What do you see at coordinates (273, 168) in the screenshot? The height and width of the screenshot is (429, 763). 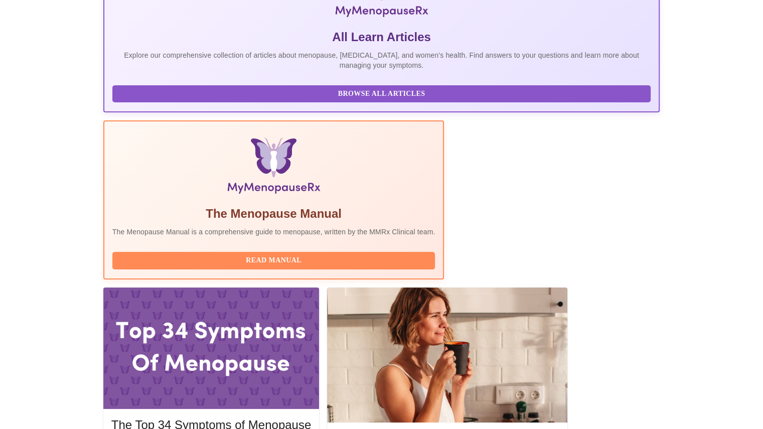 I see `img: Menopause Manual` at bounding box center [273, 168].